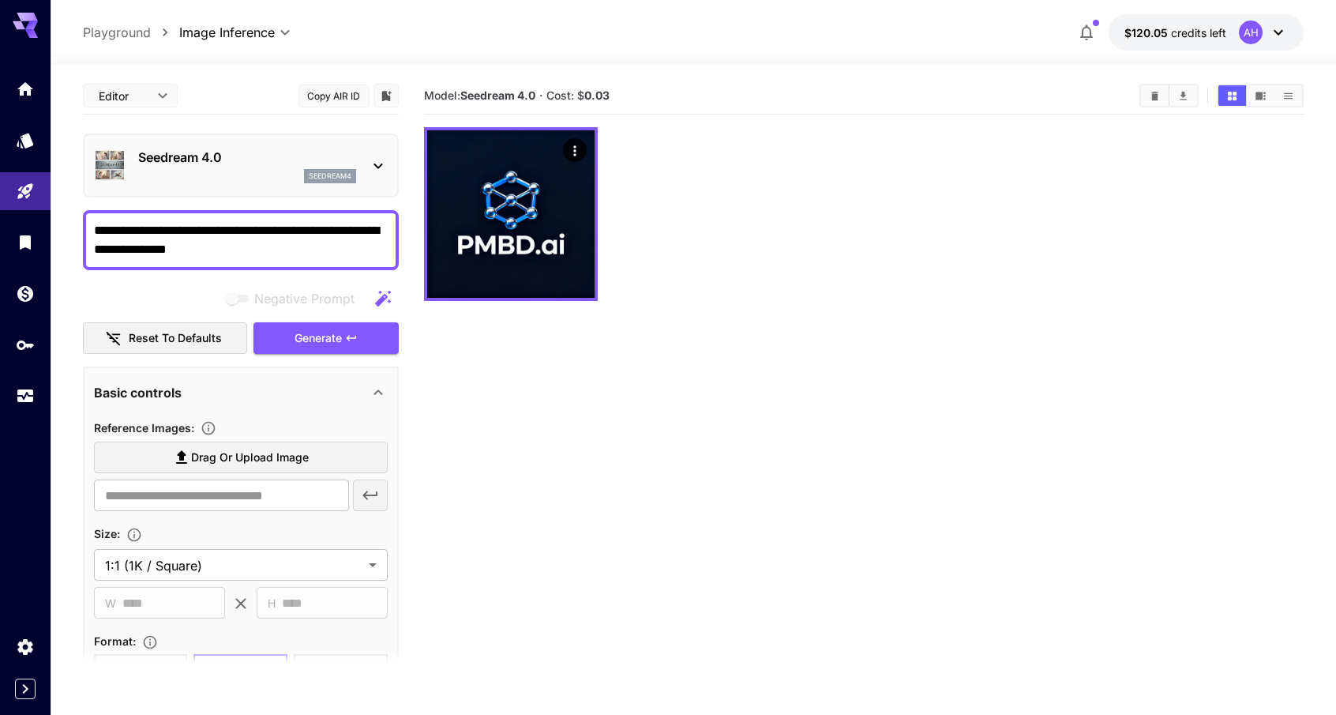 Image resolution: width=1336 pixels, height=715 pixels. Describe the element at coordinates (1232, 96) in the screenshot. I see `button: Show media in grid view` at that location.